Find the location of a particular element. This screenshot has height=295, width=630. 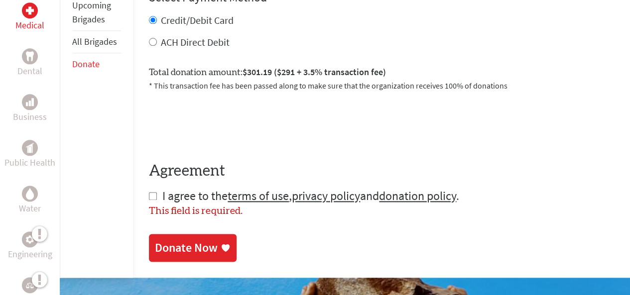

a: MedicalMedical is located at coordinates (30, 17).